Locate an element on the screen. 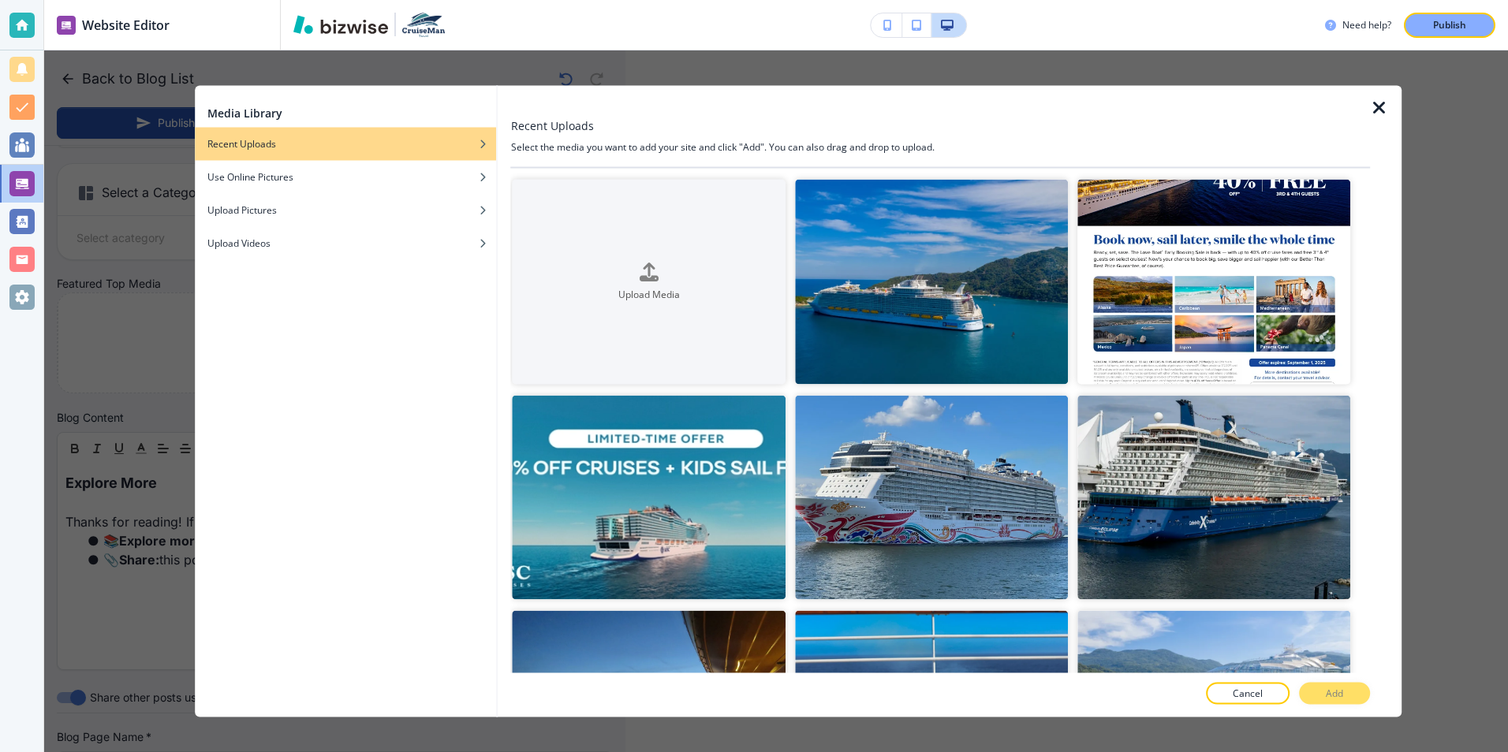 The width and height of the screenshot is (1508, 752). img: Your Logo is located at coordinates (424, 25).